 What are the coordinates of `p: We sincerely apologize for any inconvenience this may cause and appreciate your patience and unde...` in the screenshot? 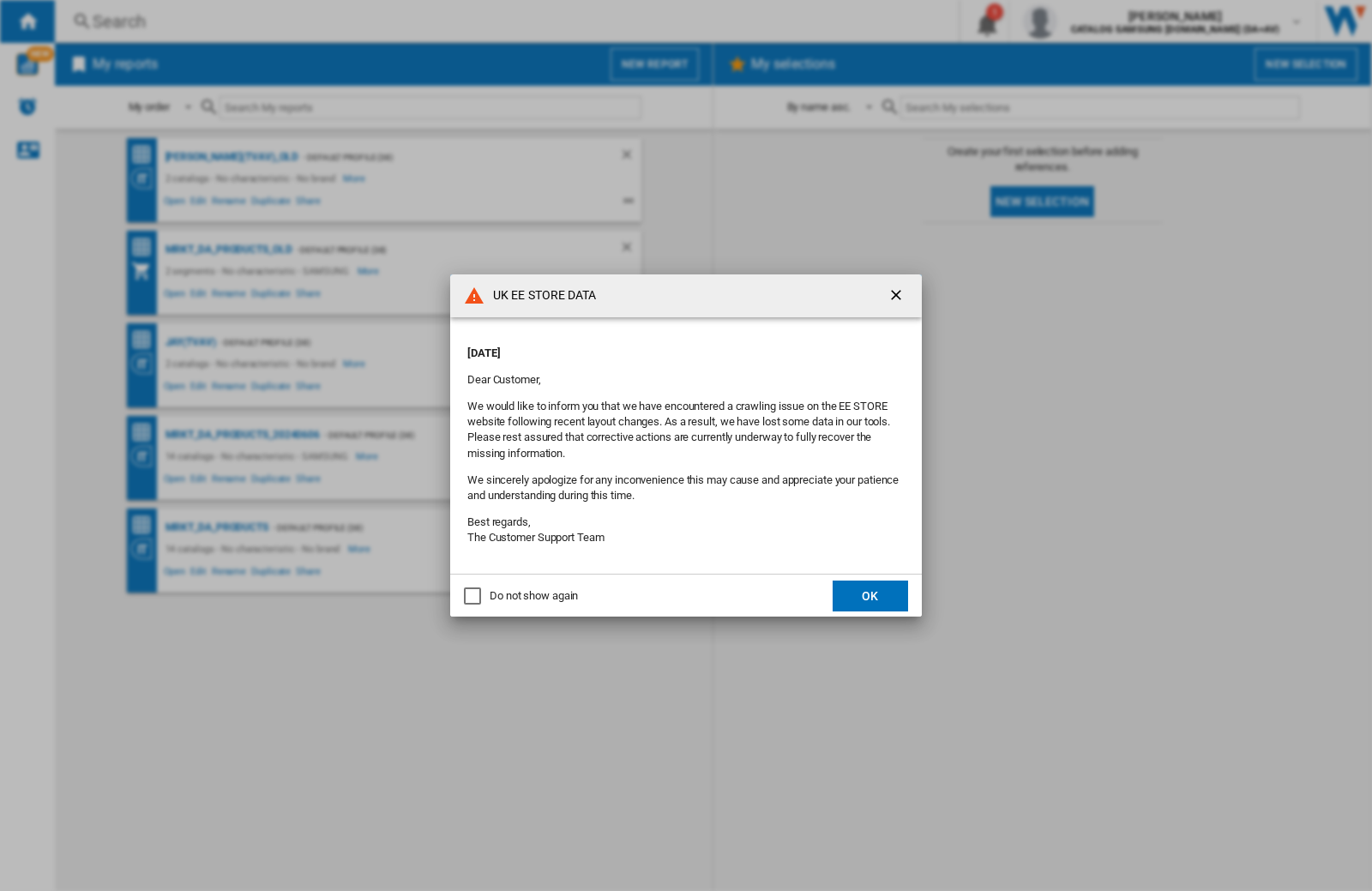 It's located at (686, 488).